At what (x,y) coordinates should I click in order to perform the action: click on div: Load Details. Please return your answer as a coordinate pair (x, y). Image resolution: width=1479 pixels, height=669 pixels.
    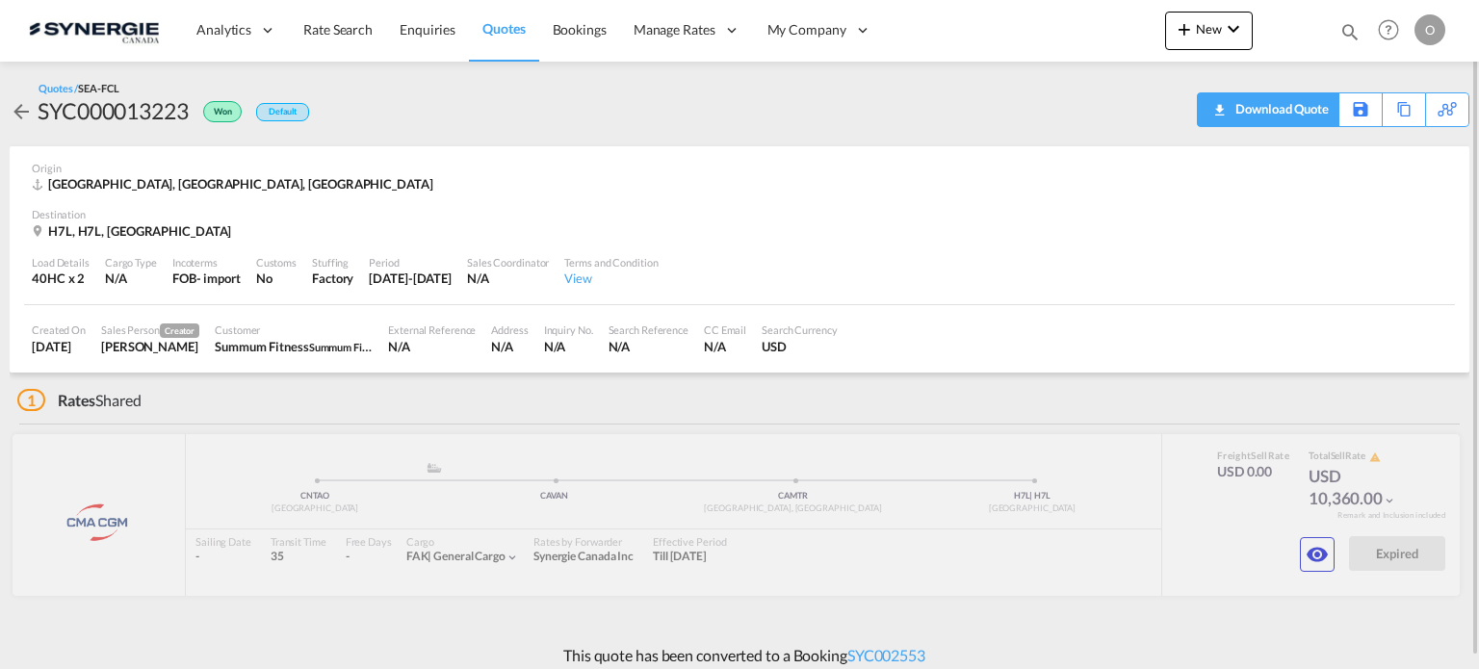
    Looking at the image, I should click on (61, 262).